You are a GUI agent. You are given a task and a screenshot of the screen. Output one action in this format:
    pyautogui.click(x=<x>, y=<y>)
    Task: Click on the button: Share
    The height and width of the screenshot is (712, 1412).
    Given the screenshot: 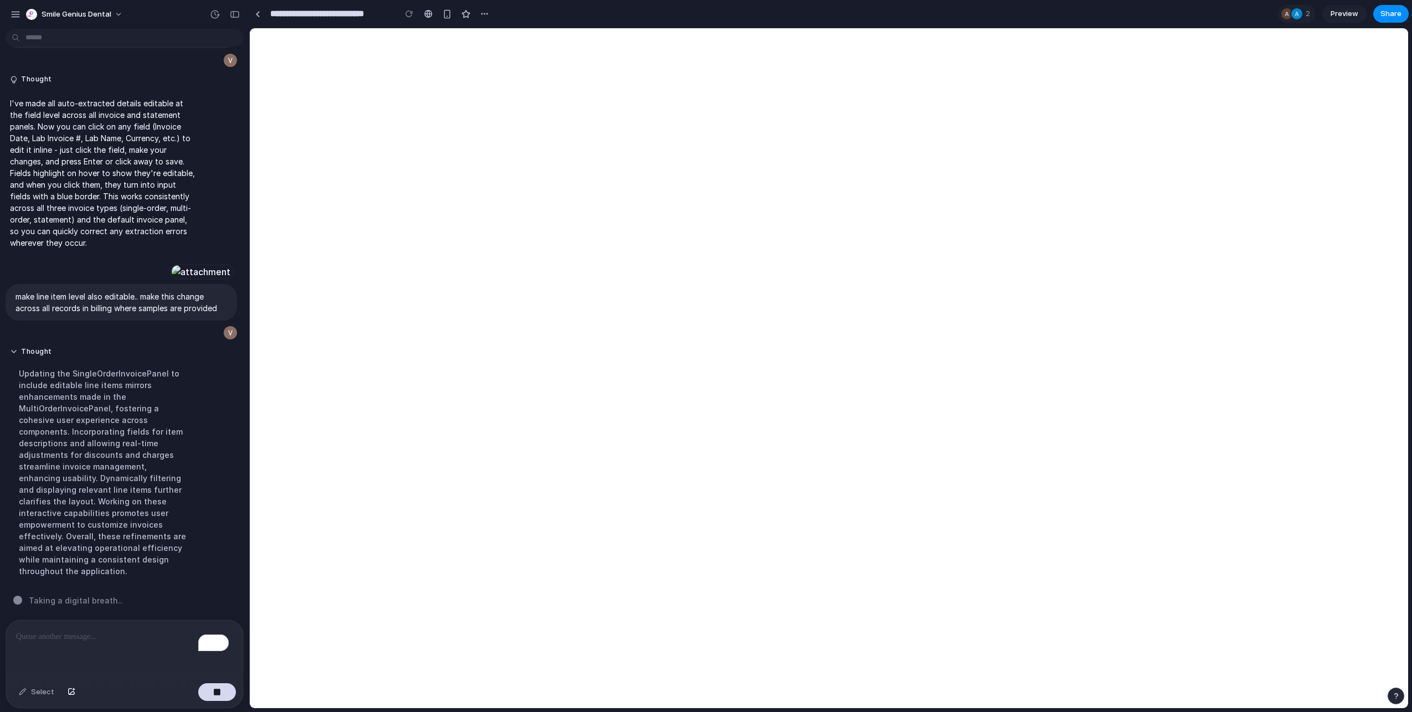 What is the action you would take?
    pyautogui.click(x=1391, y=14)
    